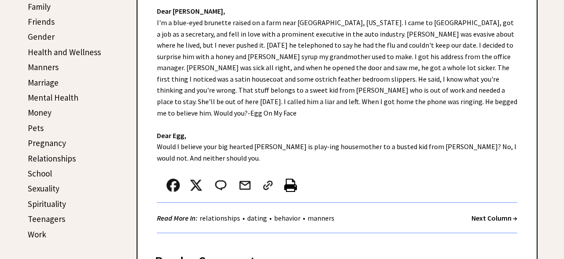 This screenshot has width=564, height=259. I want to click on a: Family, so click(39, 7).